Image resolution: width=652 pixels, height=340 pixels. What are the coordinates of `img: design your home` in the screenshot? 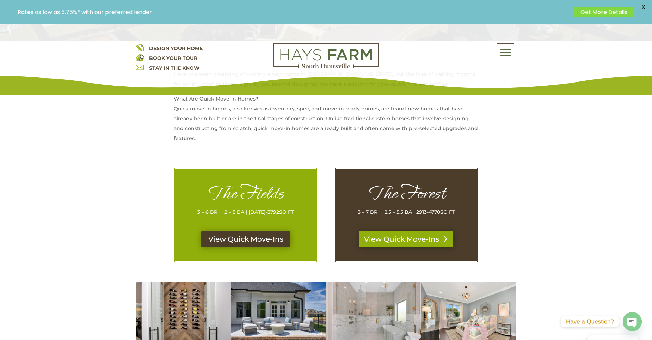 It's located at (140, 47).